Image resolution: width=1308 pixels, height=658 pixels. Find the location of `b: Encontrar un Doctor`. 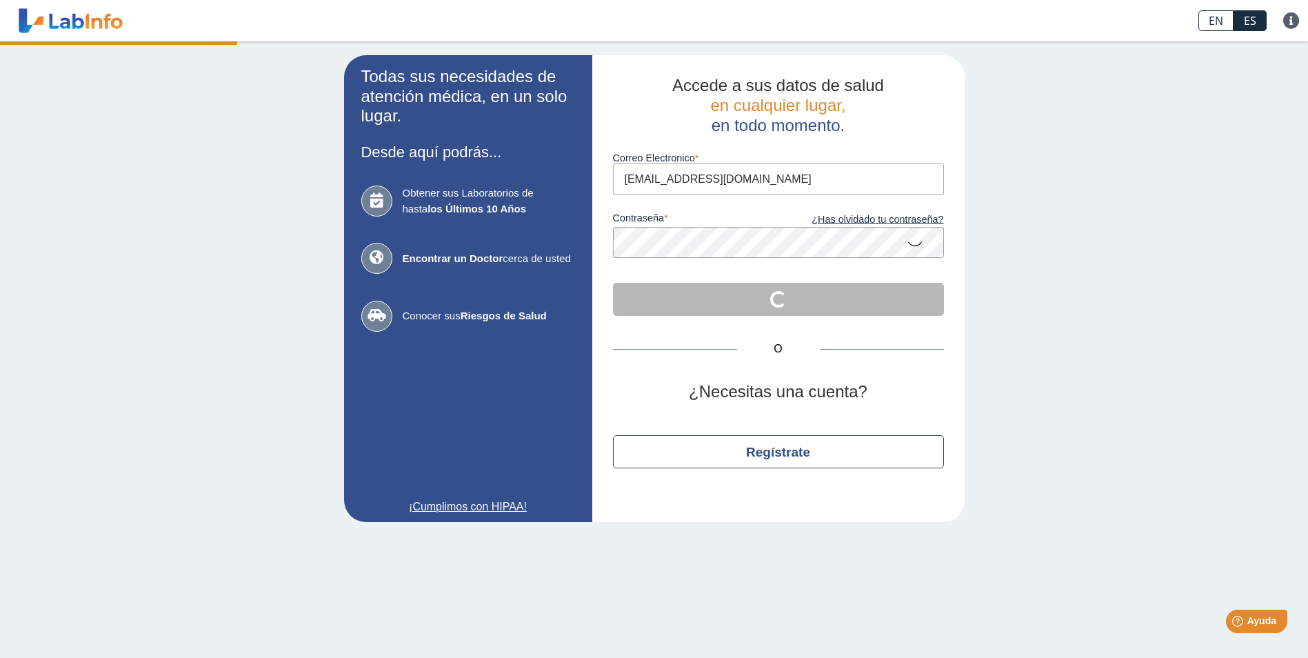

b: Encontrar un Doctor is located at coordinates (453, 258).